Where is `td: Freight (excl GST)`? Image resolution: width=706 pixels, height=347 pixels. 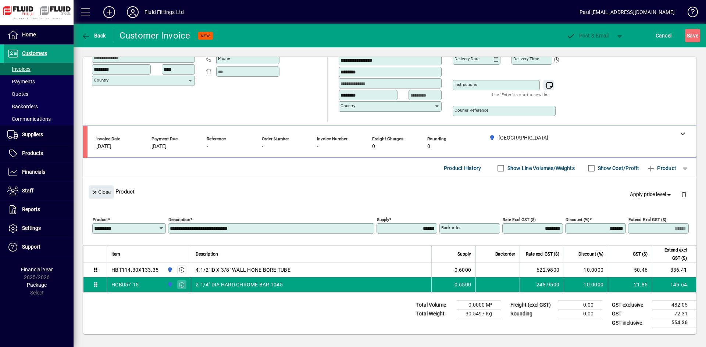
td: Freight (excl GST) is located at coordinates (532, 305).